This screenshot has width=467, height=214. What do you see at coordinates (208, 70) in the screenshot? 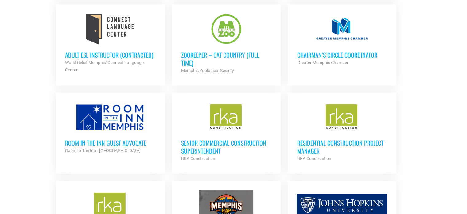
I see `strong: Memphis Zoological Society` at bounding box center [208, 70].